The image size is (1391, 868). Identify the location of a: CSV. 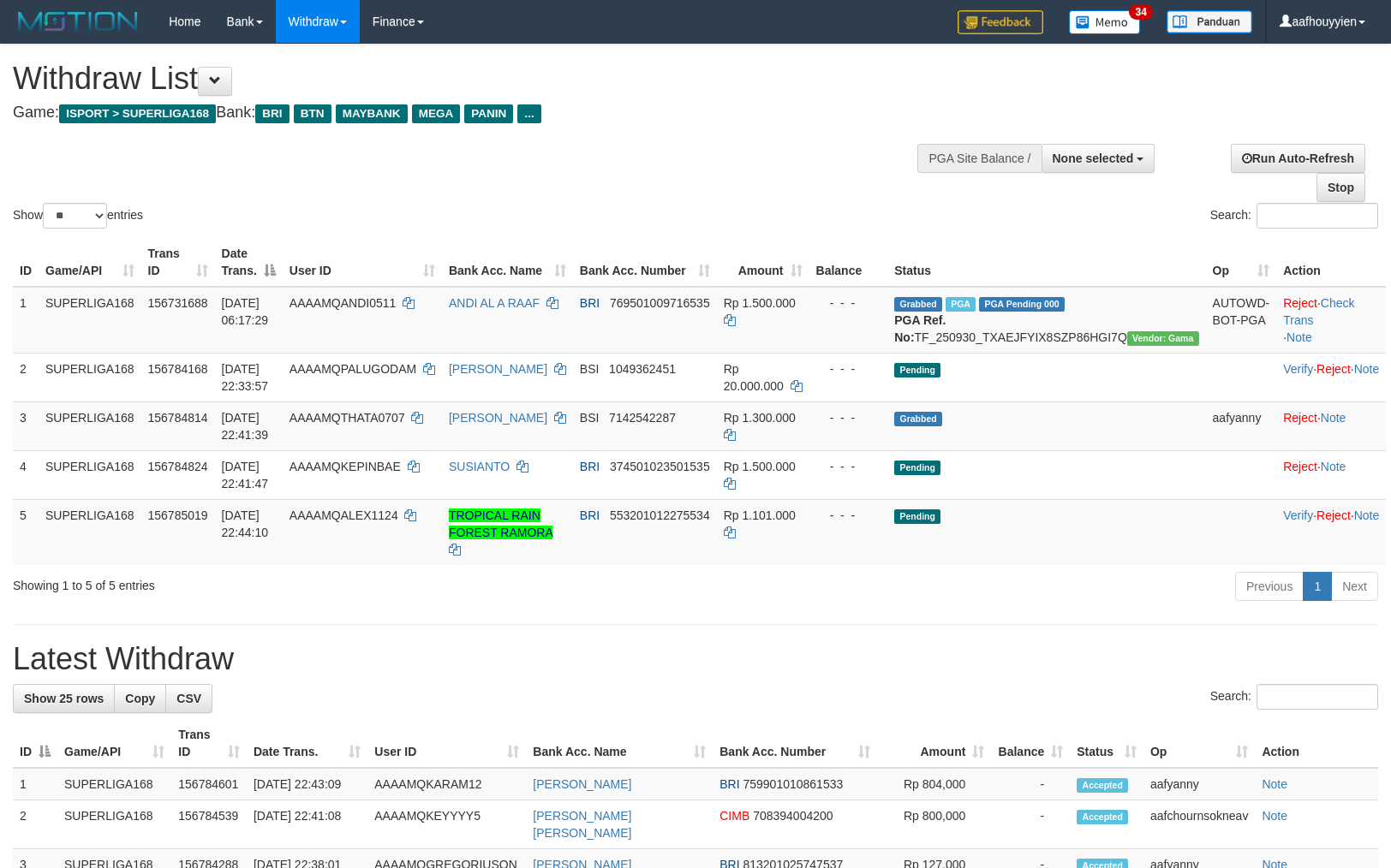
(189, 699).